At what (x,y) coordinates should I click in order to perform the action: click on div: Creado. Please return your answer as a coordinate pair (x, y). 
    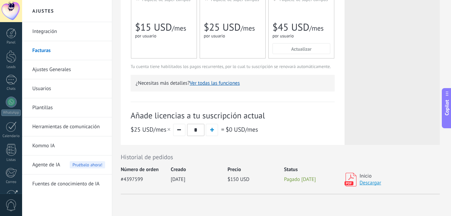
    Looking at the image, I should click on (199, 170).